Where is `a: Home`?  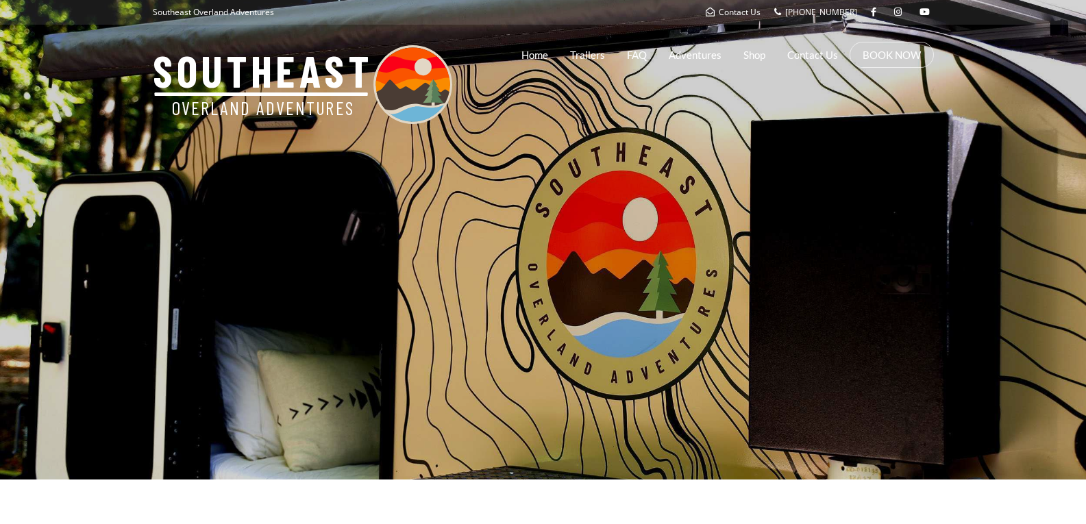 a: Home is located at coordinates (535, 55).